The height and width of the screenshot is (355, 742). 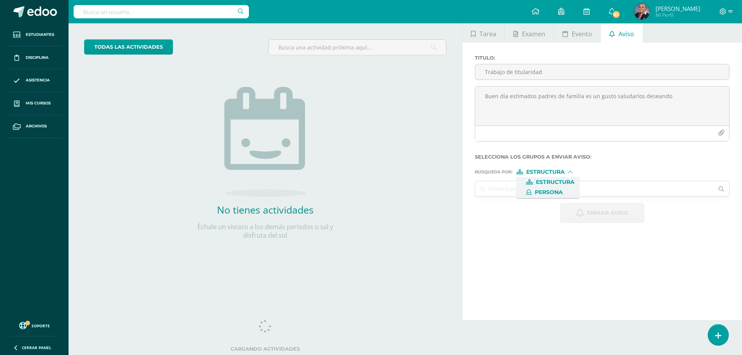 I want to click on label: Titulo :, so click(x=602, y=58).